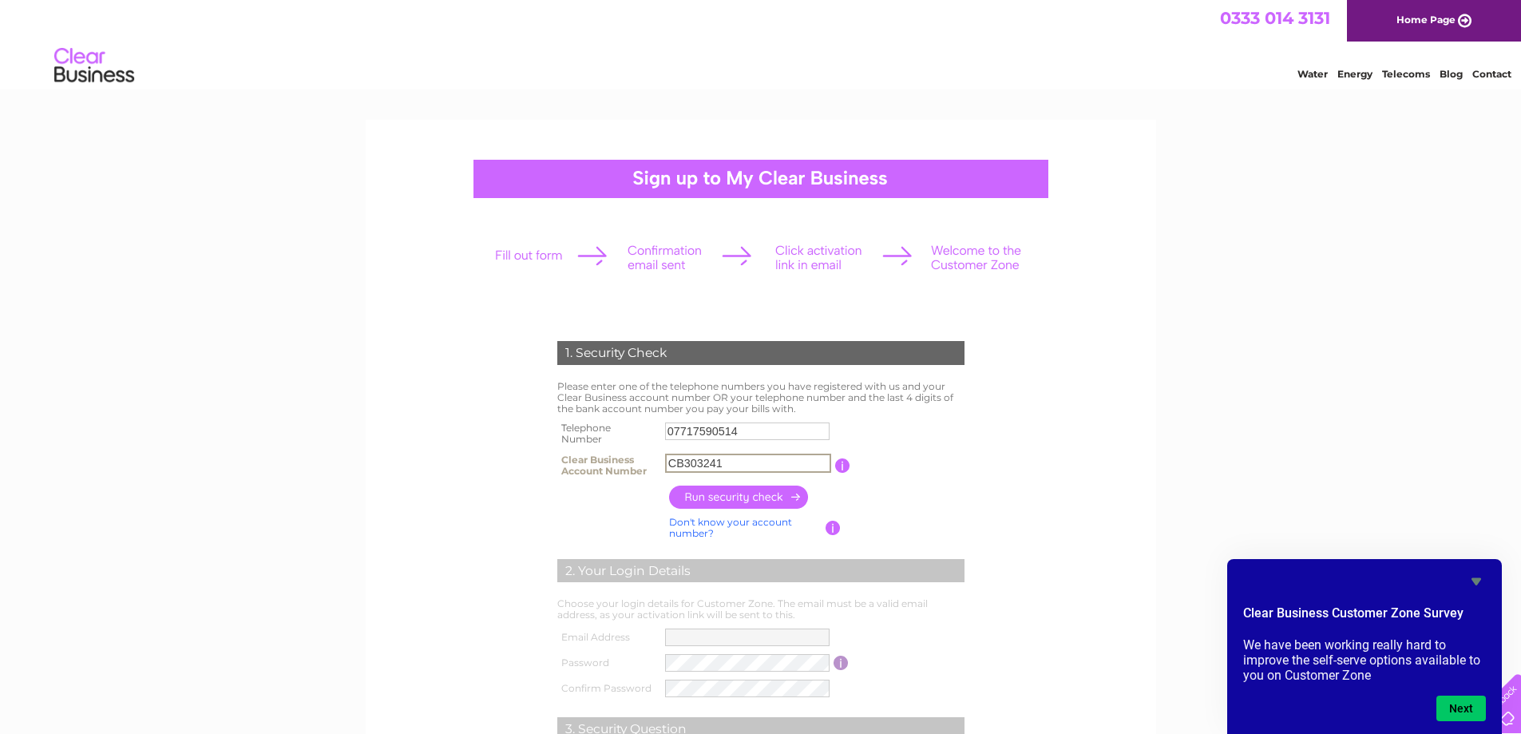 The width and height of the screenshot is (1521, 734). I want to click on th: Password, so click(608, 663).